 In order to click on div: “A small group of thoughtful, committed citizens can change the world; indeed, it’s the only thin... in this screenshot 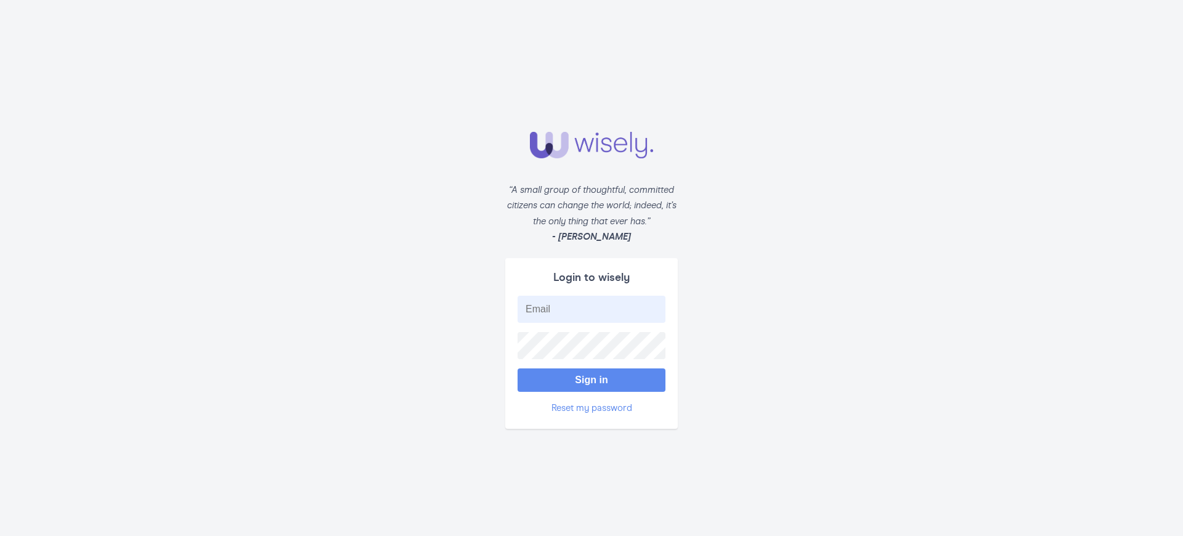, I will do `click(592, 221)`.